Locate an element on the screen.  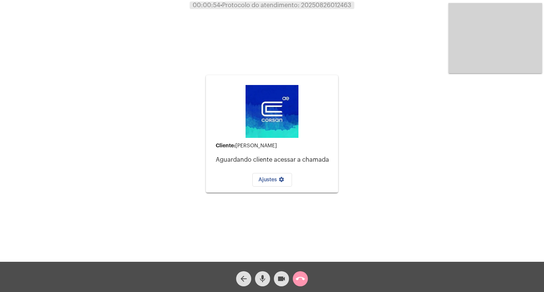
mat-icon: call_end is located at coordinates (300, 279).